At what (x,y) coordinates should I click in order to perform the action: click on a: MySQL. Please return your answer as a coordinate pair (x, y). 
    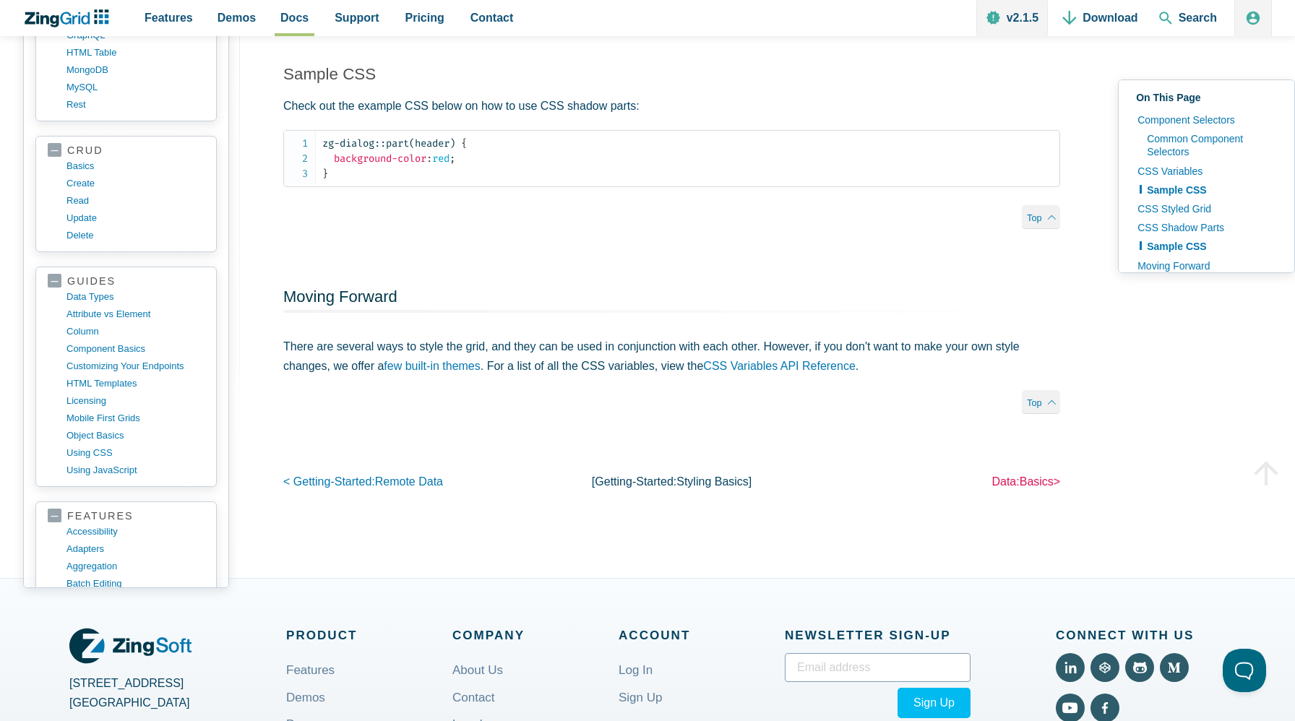
    Looking at the image, I should click on (135, 87).